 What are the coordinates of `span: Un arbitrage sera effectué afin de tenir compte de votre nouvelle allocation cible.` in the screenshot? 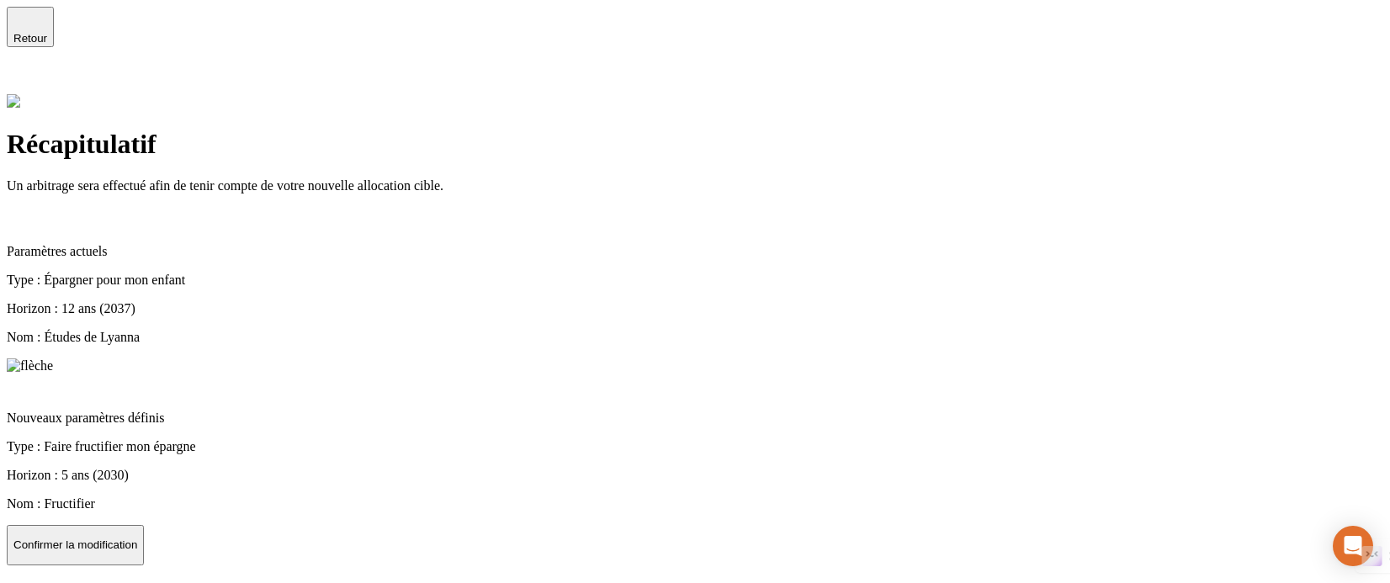 It's located at (225, 185).